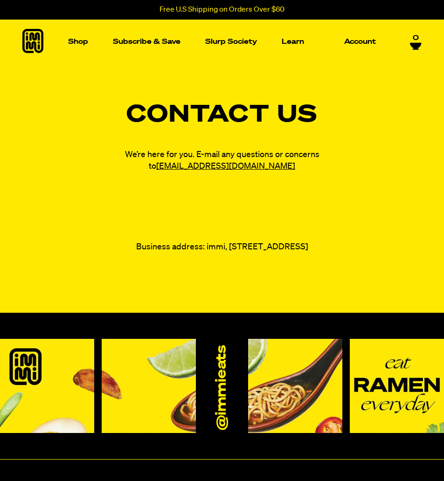 The height and width of the screenshot is (481, 444). What do you see at coordinates (293, 41) in the screenshot?
I see `a: Learn` at bounding box center [293, 41].